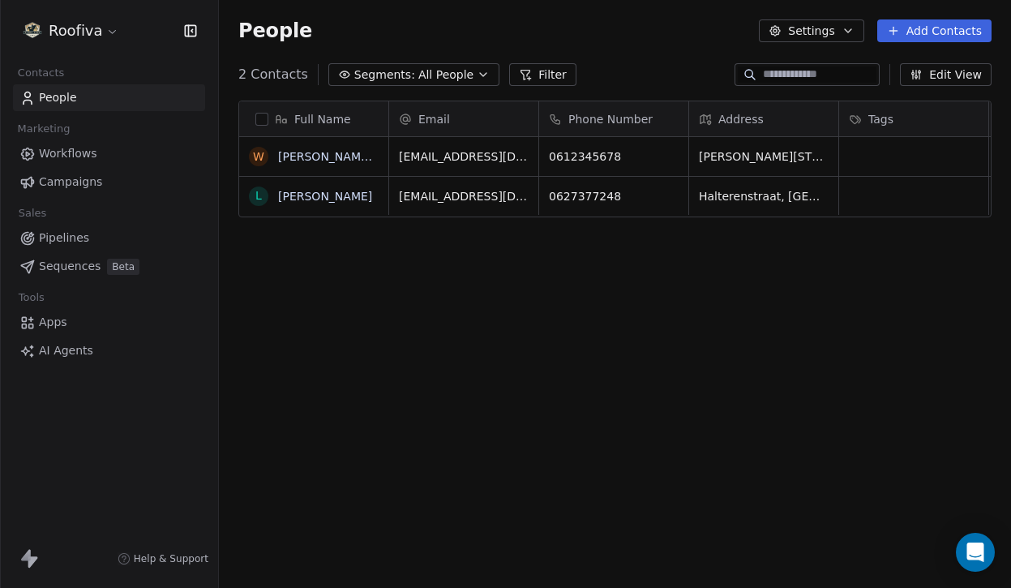 The image size is (1011, 588). What do you see at coordinates (880, 119) in the screenshot?
I see `span: Tags` at bounding box center [880, 119].